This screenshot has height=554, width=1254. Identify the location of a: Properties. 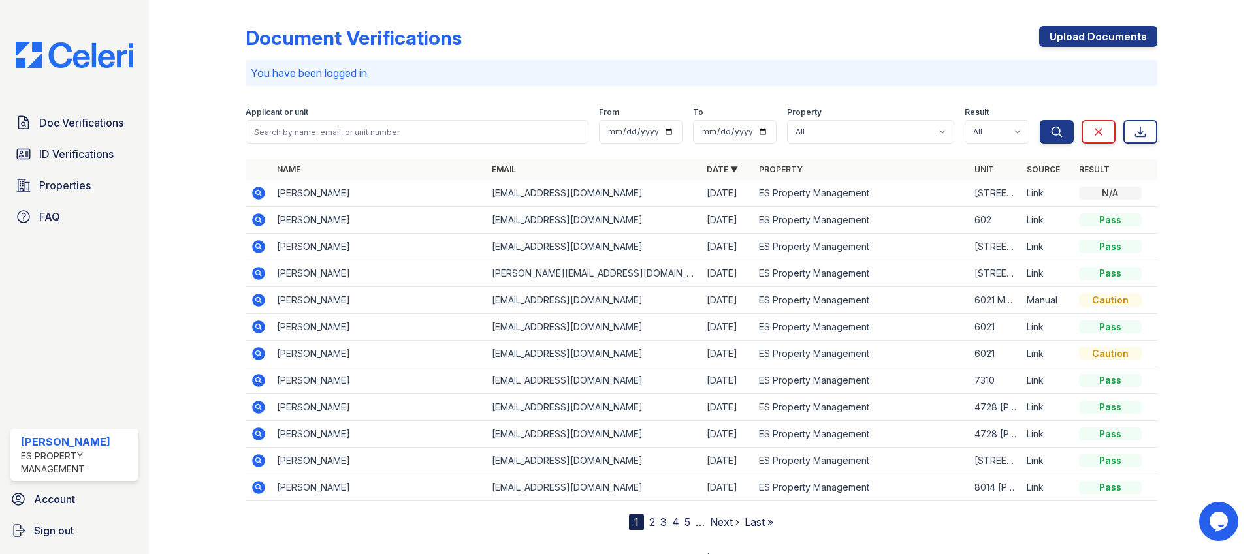
(74, 185).